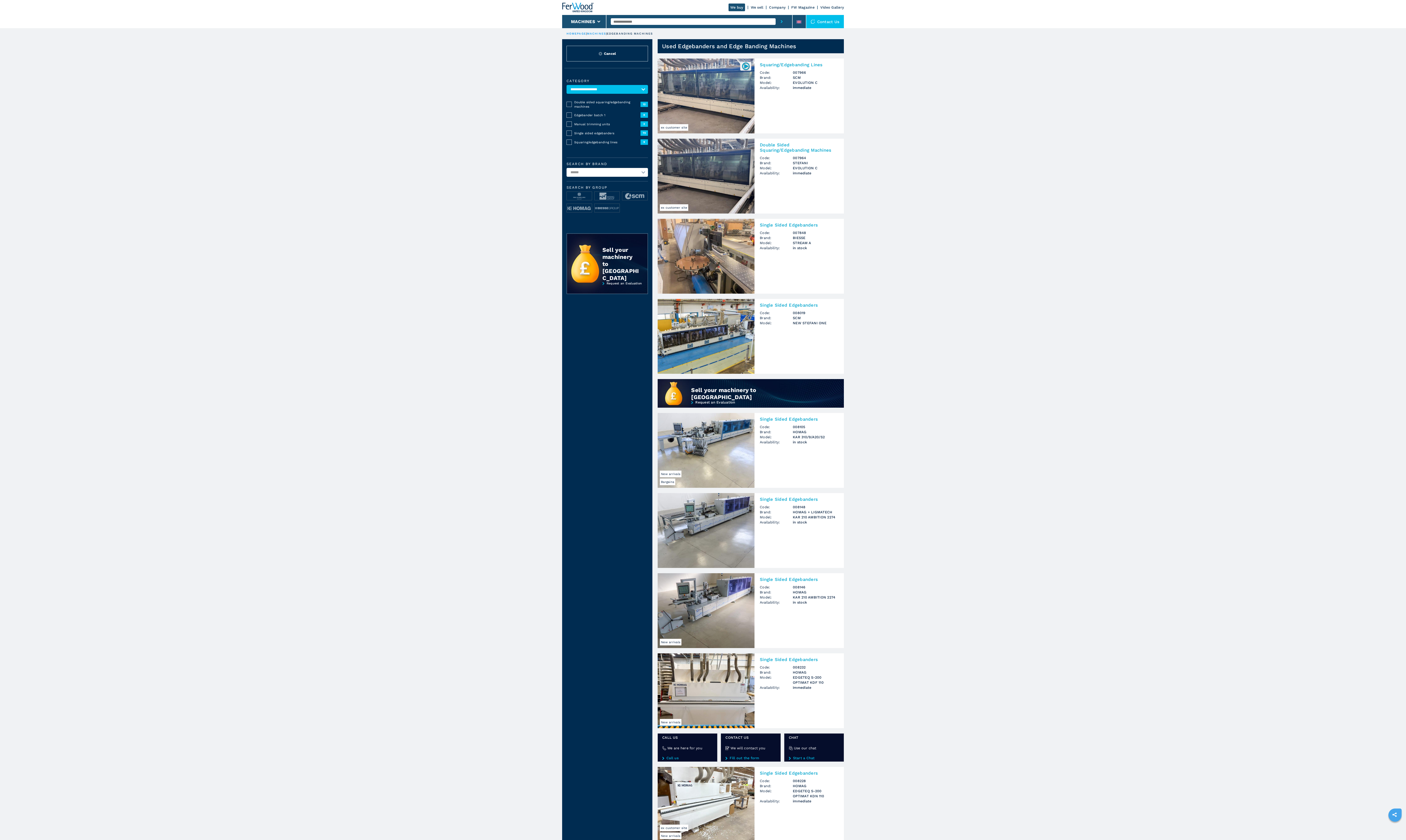 The width and height of the screenshot is (1406, 840). Describe the element at coordinates (727, 748) in the screenshot. I see `img: We will contact you` at that location.